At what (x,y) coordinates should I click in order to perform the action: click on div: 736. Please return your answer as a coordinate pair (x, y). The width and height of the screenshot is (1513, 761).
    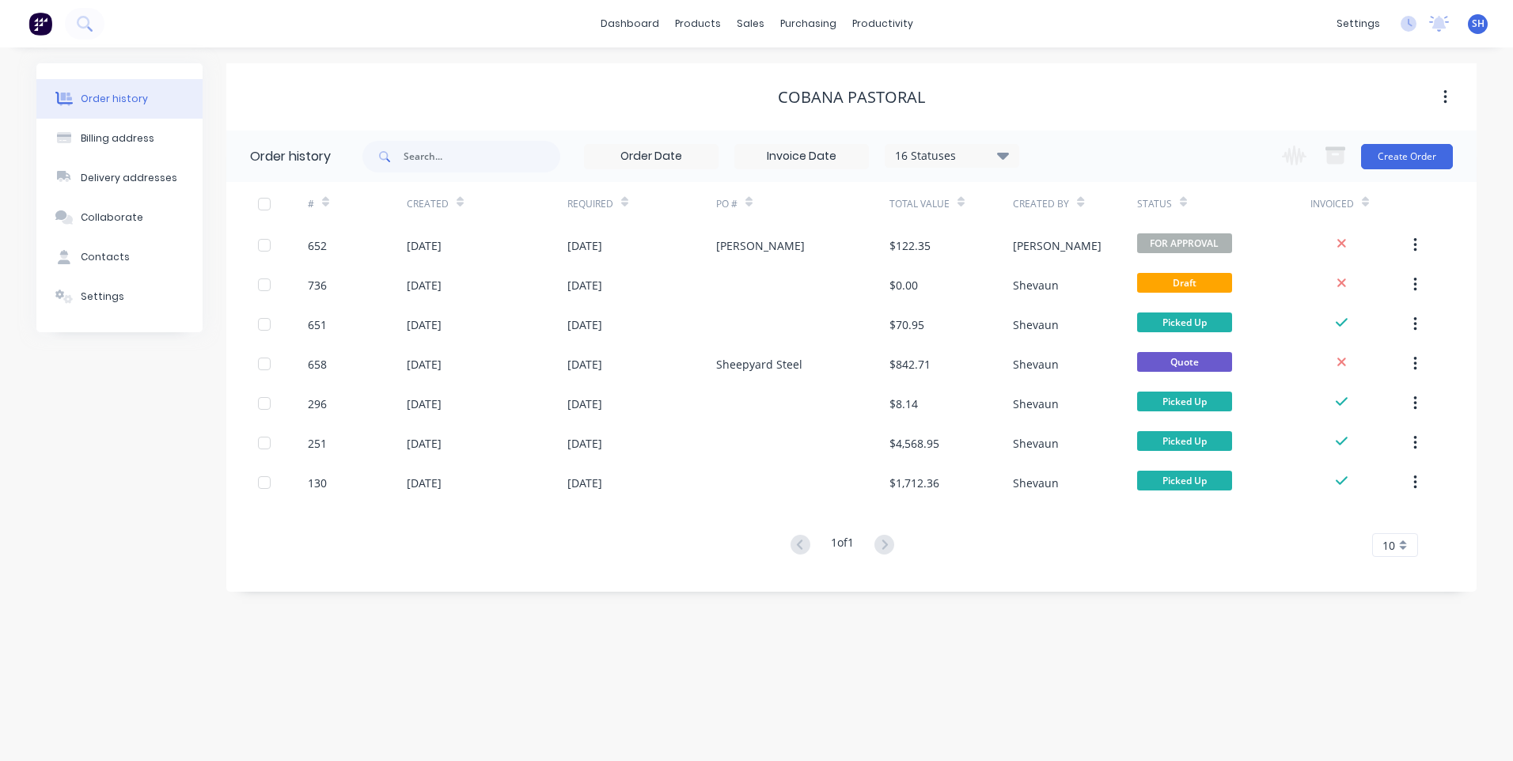
    Looking at the image, I should click on (317, 285).